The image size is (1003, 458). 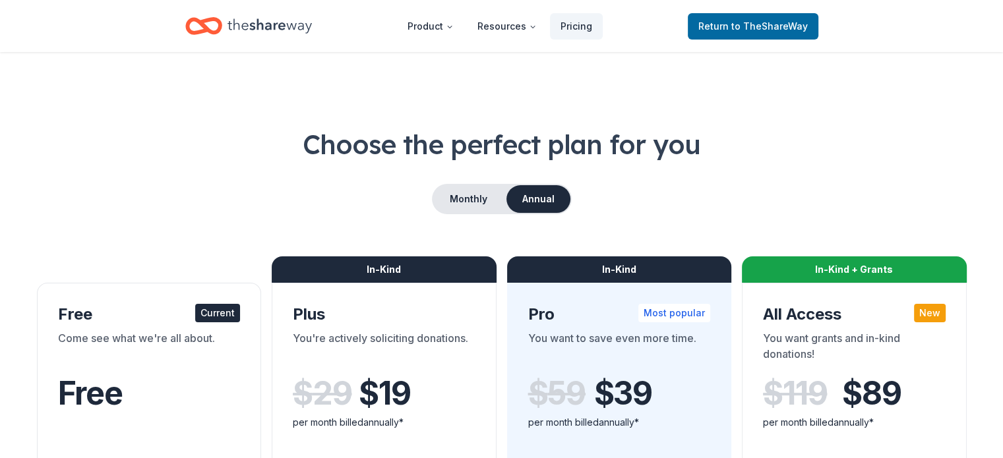 What do you see at coordinates (468, 199) in the screenshot?
I see `button: Monthly` at bounding box center [468, 199].